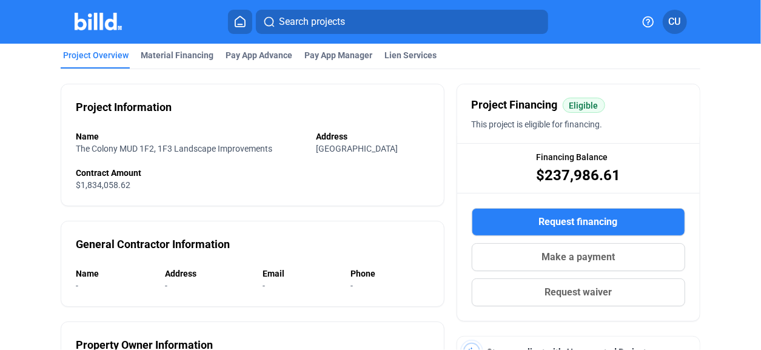 Image resolution: width=761 pixels, height=350 pixels. I want to click on button: Request financing, so click(579, 222).